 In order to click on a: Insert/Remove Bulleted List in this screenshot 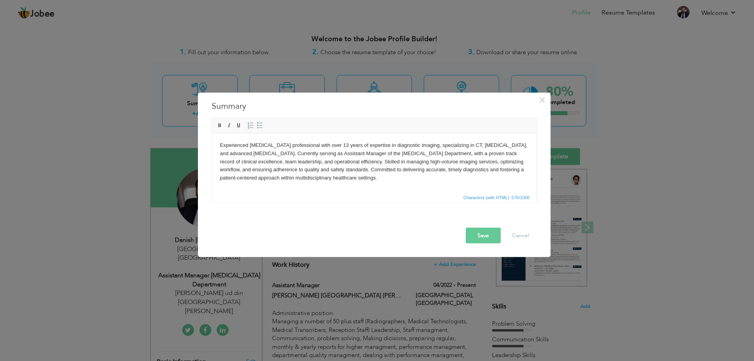, I will do `click(260, 125)`.